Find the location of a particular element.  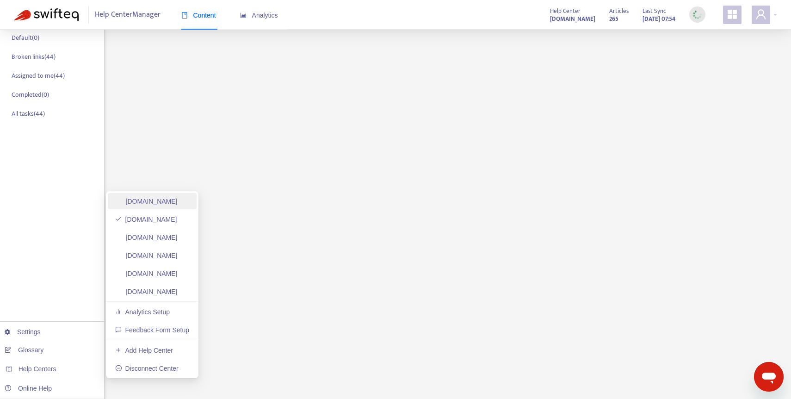

p: Completed ( 0 ) is located at coordinates (30, 94).